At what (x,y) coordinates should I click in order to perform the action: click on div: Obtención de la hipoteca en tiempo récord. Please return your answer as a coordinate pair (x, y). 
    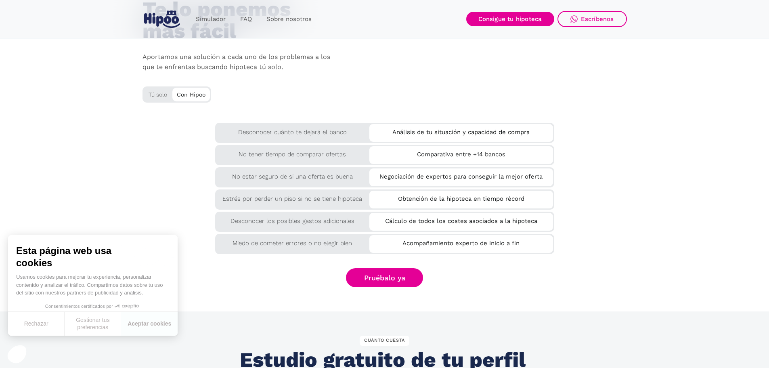
    Looking at the image, I should click on (461, 197).